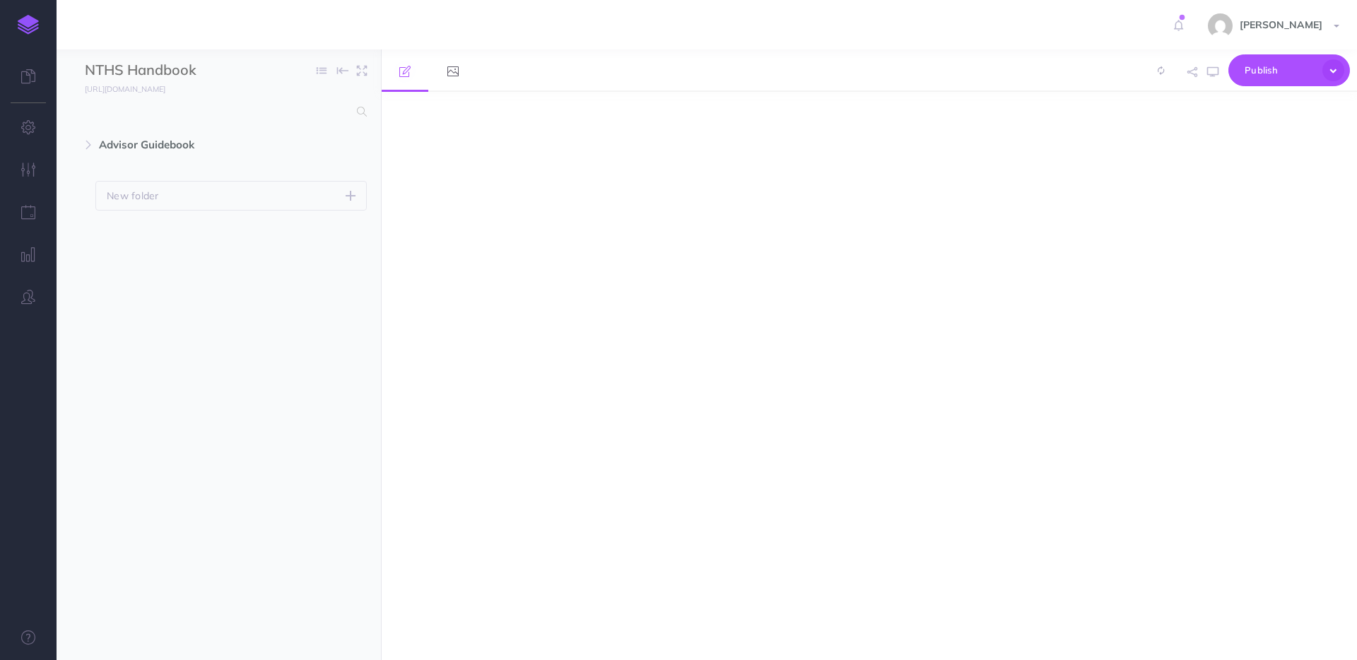 The width and height of the screenshot is (1357, 660). What do you see at coordinates (216, 112) in the screenshot?
I see `input: Search` at bounding box center [216, 112].